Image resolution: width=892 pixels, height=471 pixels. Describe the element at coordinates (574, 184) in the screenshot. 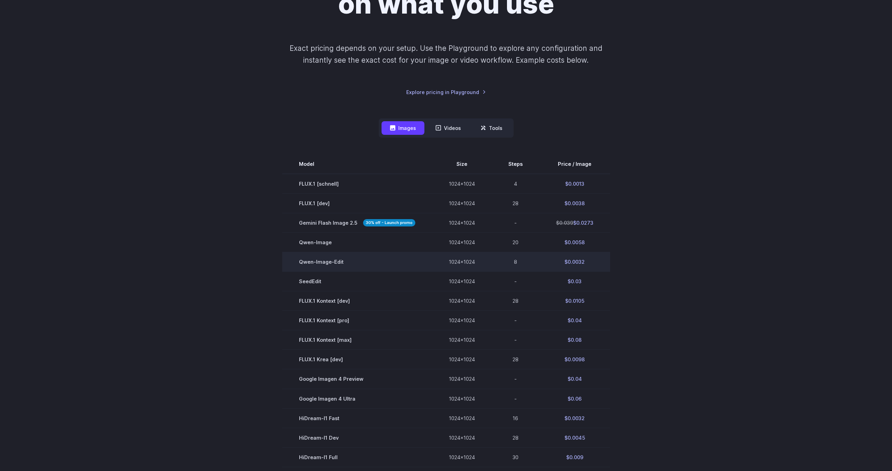

I see `td: $0.0013` at that location.